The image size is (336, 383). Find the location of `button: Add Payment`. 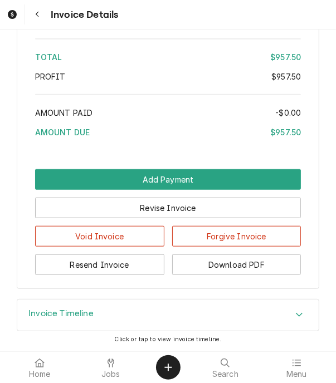

button: Add Payment is located at coordinates (168, 179).